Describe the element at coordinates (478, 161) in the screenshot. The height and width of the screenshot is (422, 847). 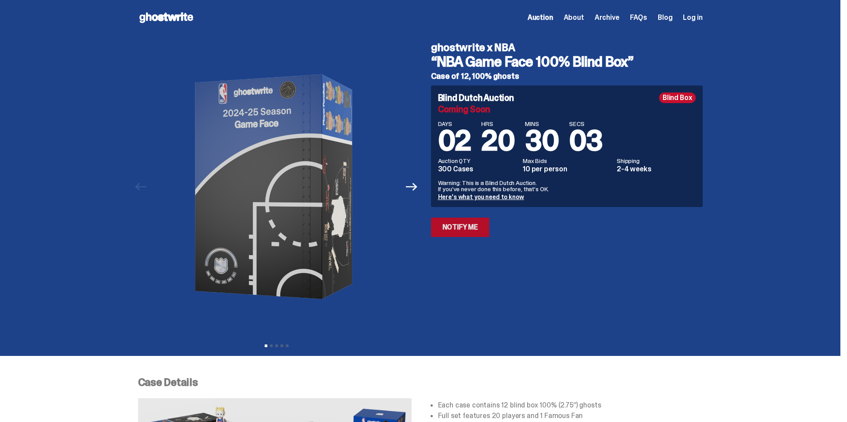
I see `dt: Auction QTY` at that location.